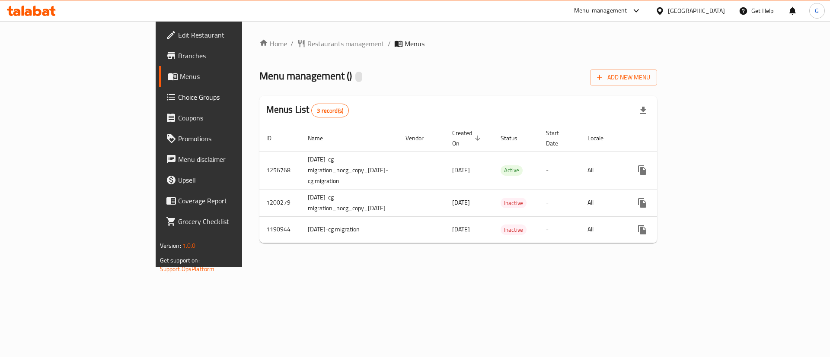 The image size is (830, 357). What do you see at coordinates (623, 77) in the screenshot?
I see `span: Add New Menu` at bounding box center [623, 77].